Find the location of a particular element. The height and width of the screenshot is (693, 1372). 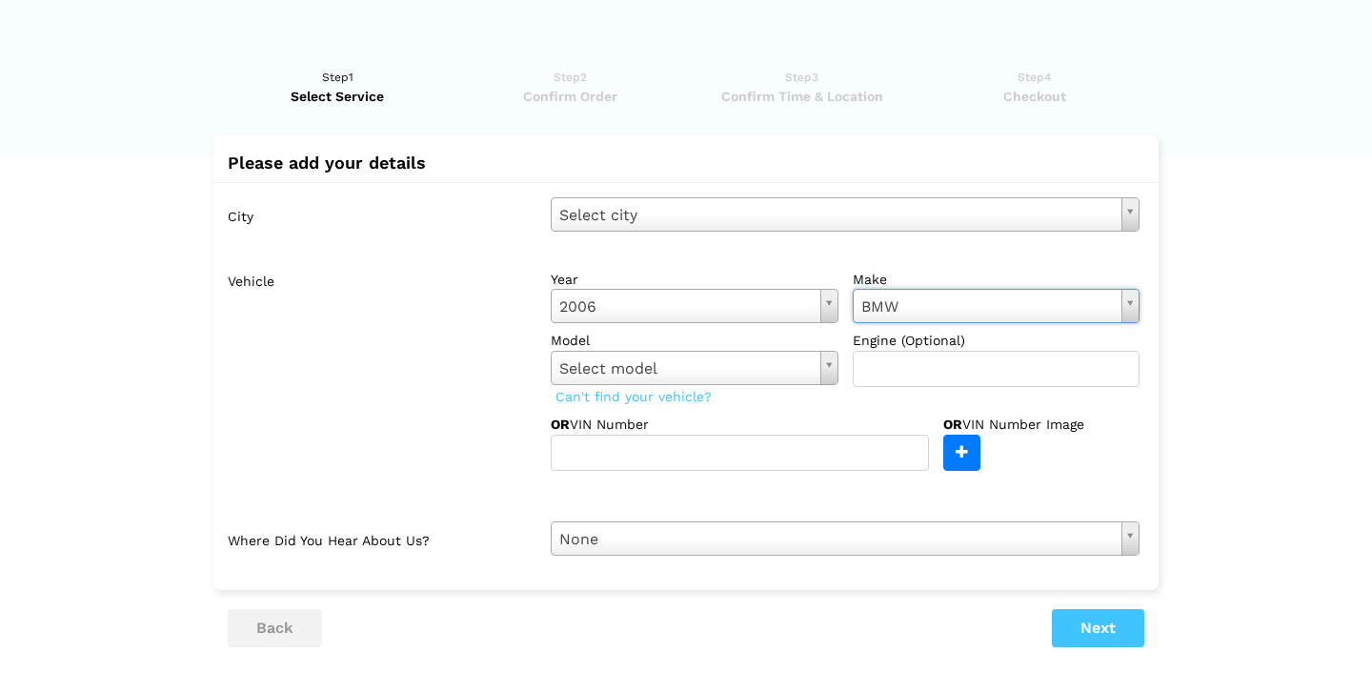

span: Confirm Time & Location is located at coordinates (801, 96).